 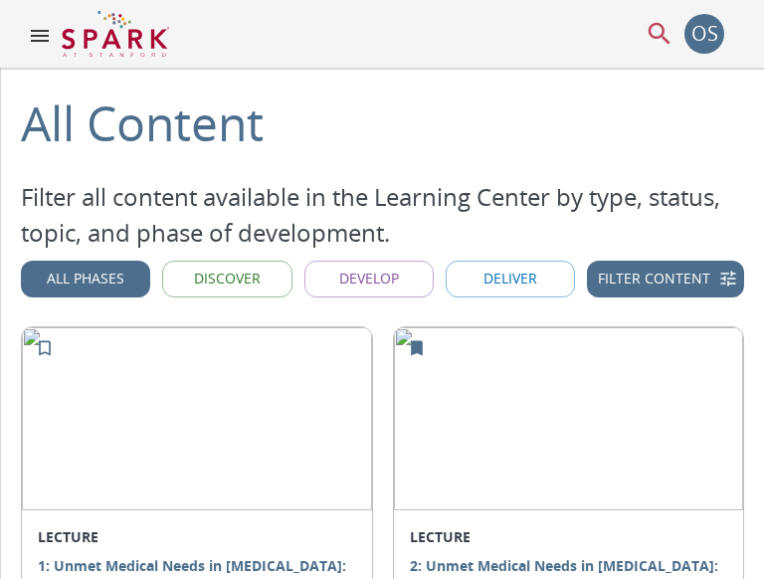 What do you see at coordinates (666, 279) in the screenshot?
I see `button: Filter Content` at bounding box center [666, 279].